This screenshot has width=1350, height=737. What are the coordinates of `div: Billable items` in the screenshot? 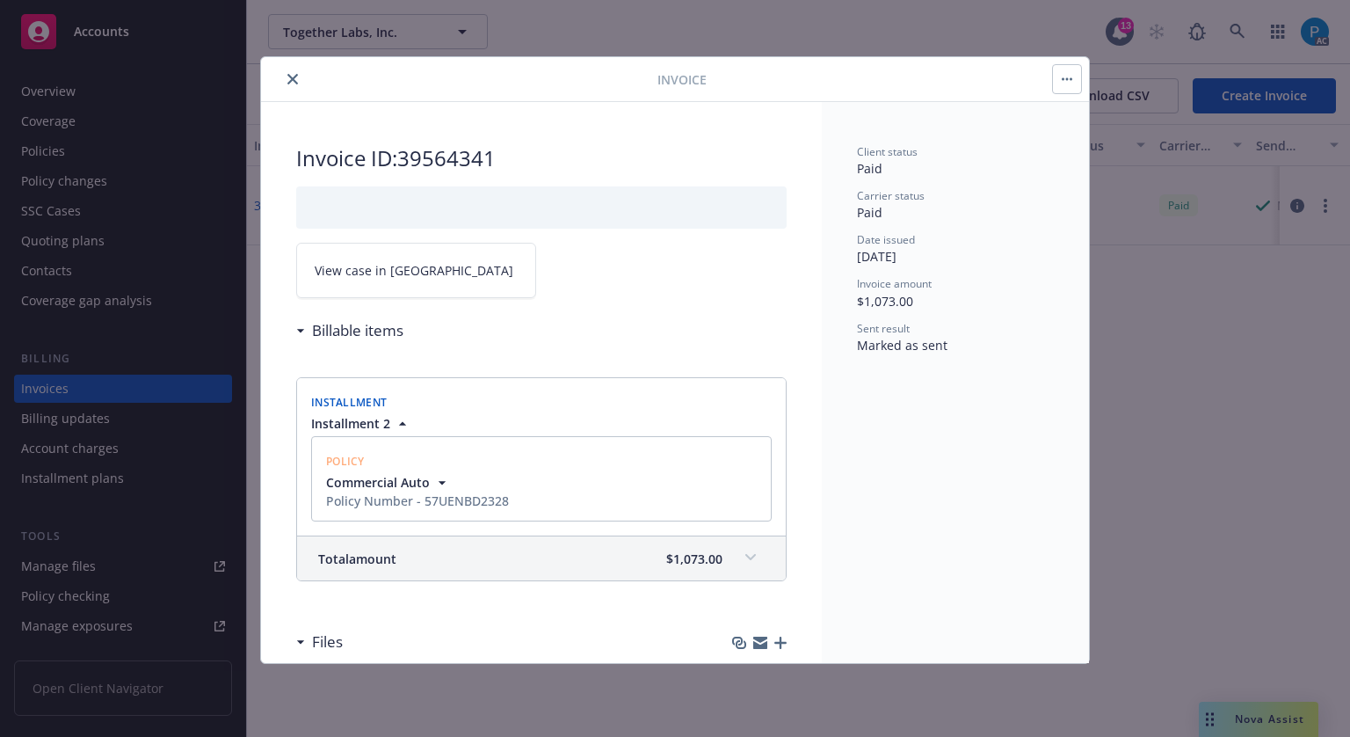 It's located at (350, 330).